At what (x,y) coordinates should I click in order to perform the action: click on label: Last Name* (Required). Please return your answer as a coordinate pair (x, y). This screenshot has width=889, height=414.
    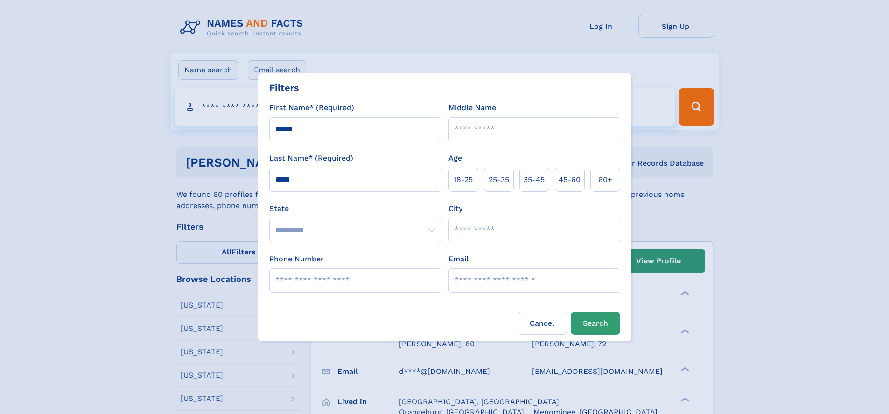
    Looking at the image, I should click on (311, 158).